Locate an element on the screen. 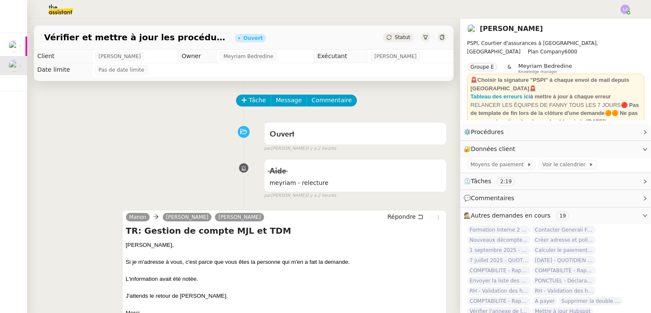 This screenshot has height=313, width=651. nz-tag: Groupe E is located at coordinates (482, 67).